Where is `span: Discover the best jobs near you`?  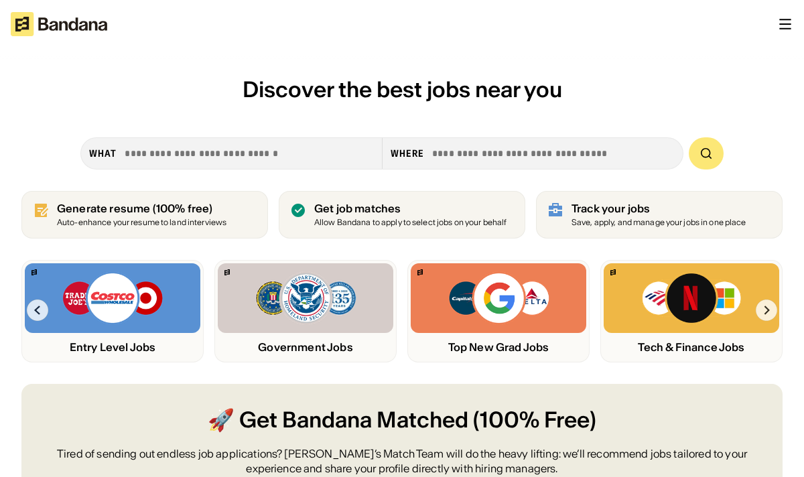
span: Discover the best jobs near you is located at coordinates (402, 89).